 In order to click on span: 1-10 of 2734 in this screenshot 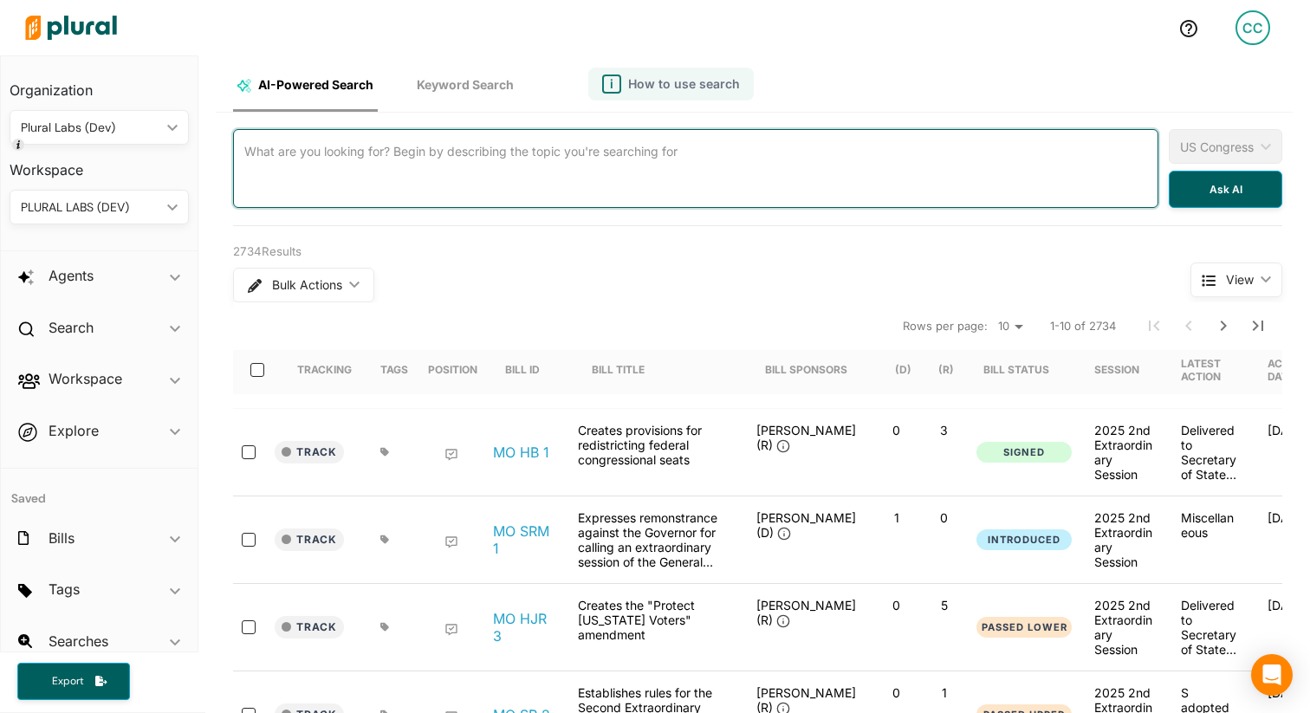, I will do `click(1083, 327)`.